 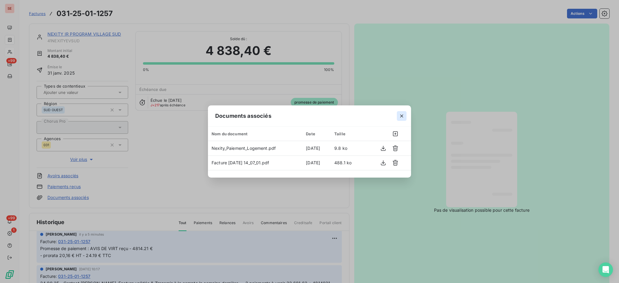 What do you see at coordinates (347, 134) in the screenshot?
I see `div: Taille` at bounding box center [347, 134].